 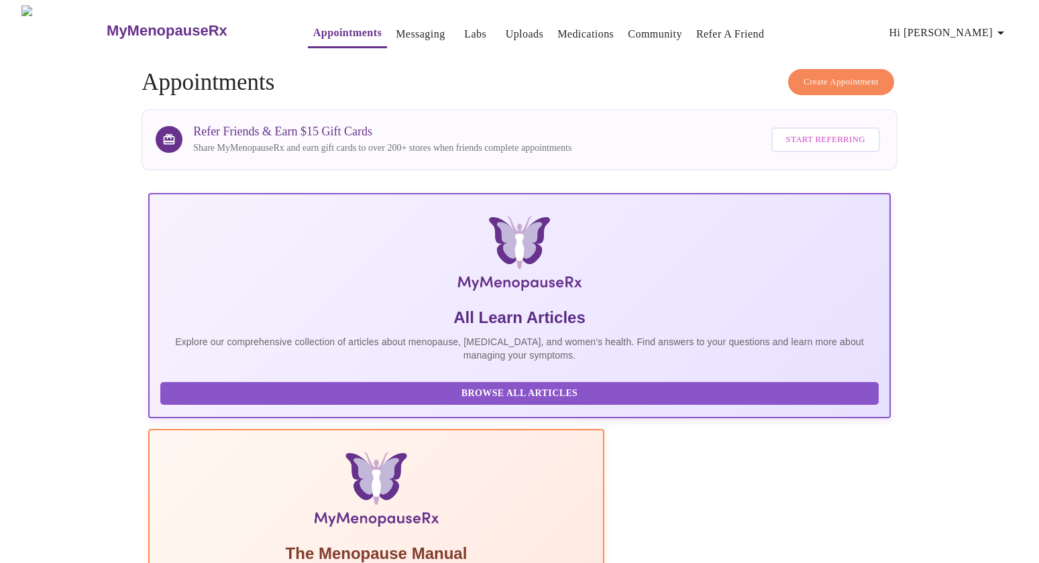 I want to click on h4: Appointments, so click(x=519, y=82).